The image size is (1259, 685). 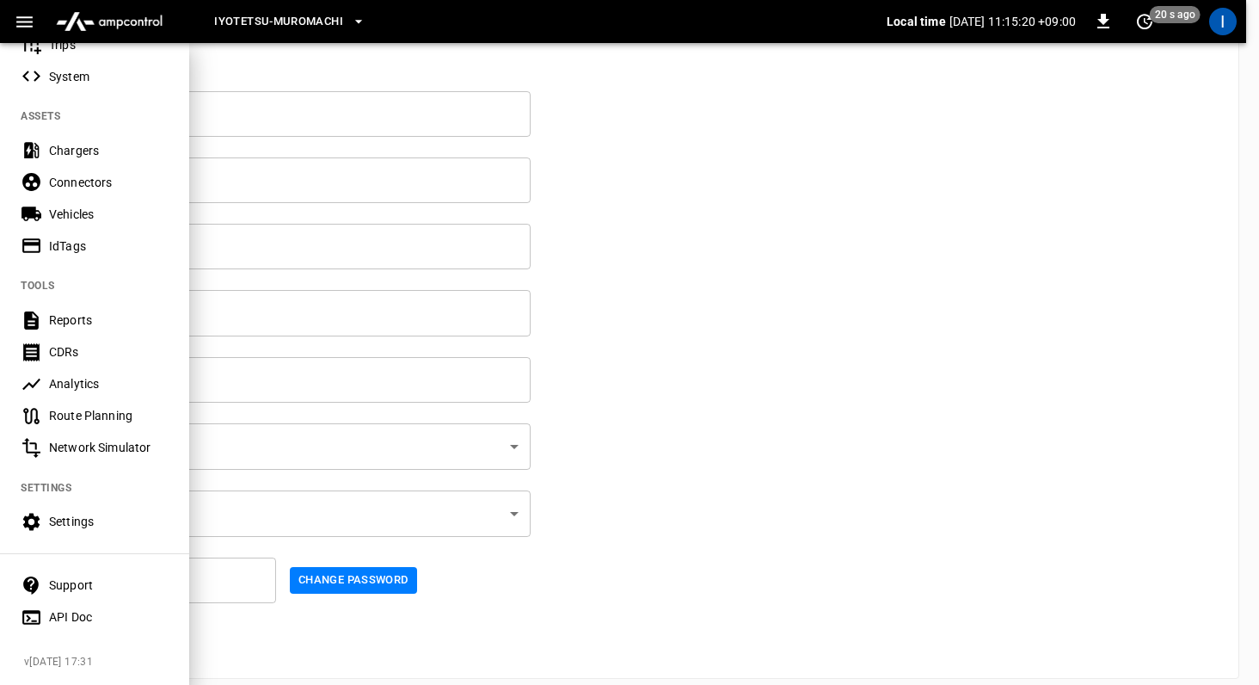 I want to click on div: Support, so click(x=108, y=585).